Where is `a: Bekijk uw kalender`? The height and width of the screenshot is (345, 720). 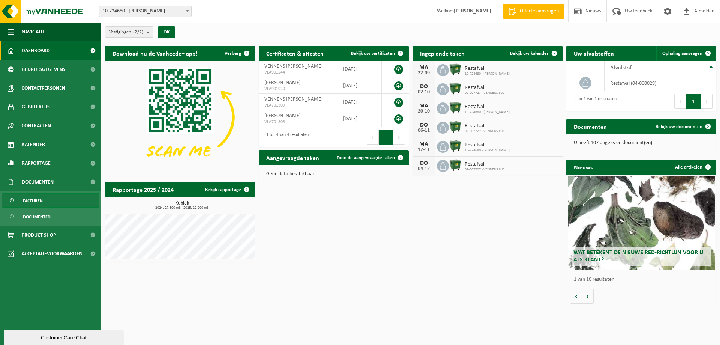 a: Bekijk uw kalender is located at coordinates (533, 53).